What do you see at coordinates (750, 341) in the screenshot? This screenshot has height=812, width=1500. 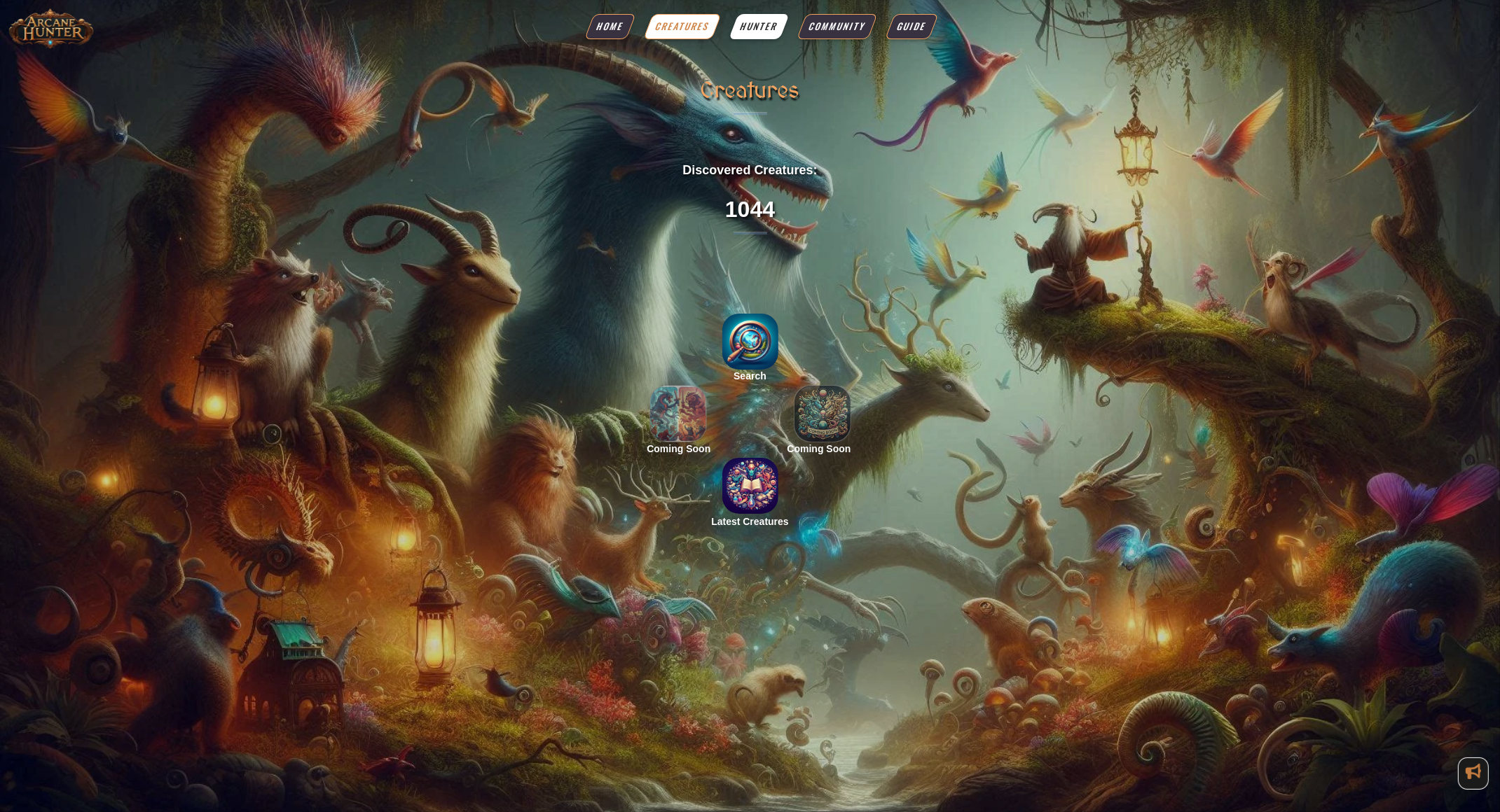 I see `img: Creature Search Icon` at bounding box center [750, 341].